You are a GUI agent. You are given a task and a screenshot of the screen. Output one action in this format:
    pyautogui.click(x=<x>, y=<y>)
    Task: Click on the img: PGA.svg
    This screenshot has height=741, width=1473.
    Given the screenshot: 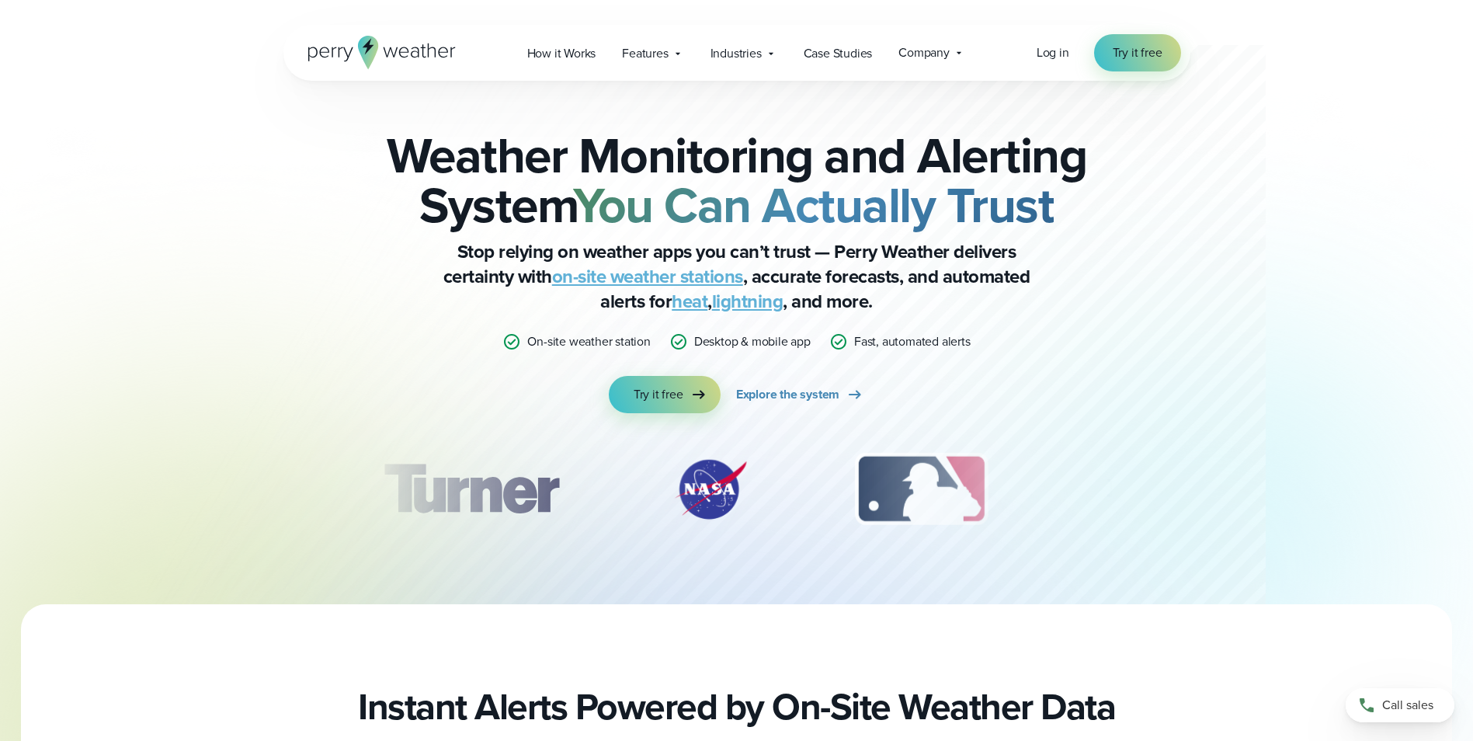 What is the action you would take?
    pyautogui.click(x=1140, y=489)
    